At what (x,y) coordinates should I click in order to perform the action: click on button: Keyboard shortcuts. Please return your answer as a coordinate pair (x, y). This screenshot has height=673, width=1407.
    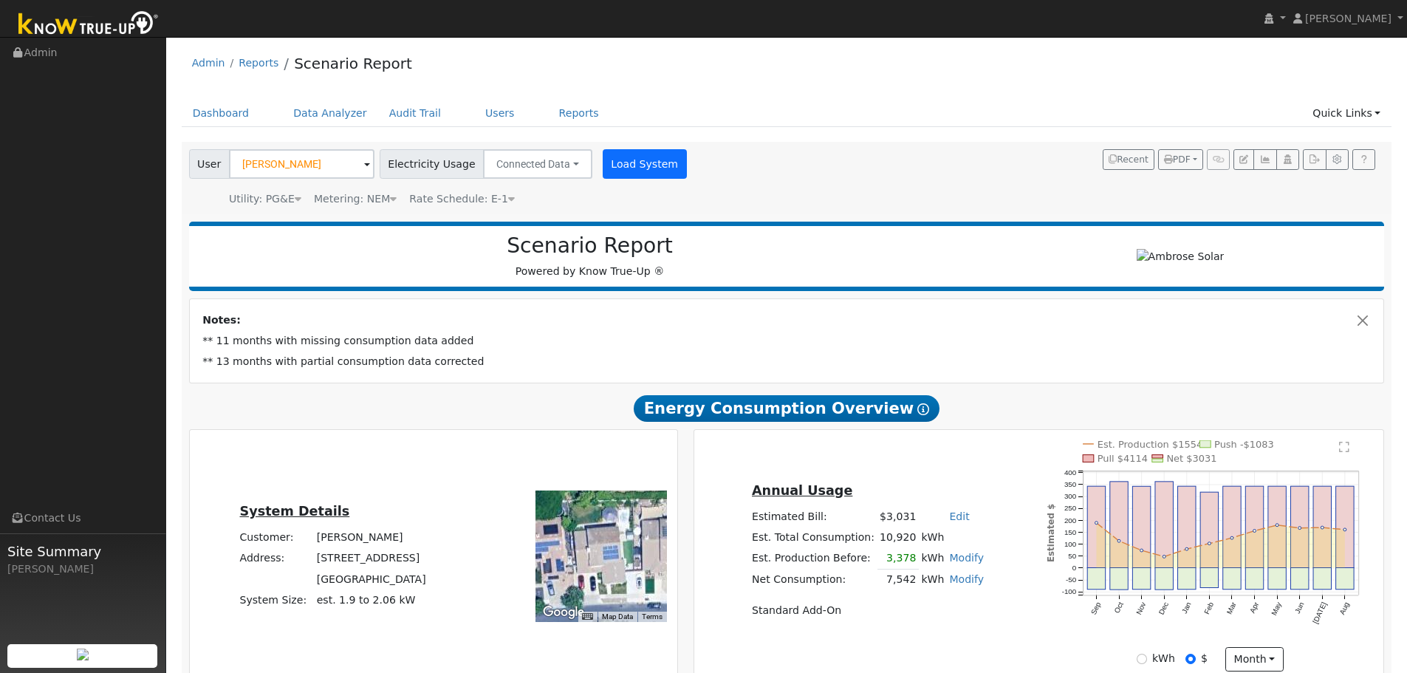
    Looking at the image, I should click on (587, 617).